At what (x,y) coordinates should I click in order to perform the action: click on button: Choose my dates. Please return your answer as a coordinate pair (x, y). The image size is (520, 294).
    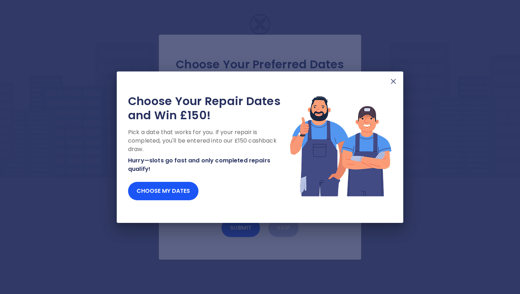
    Looking at the image, I should click on (163, 191).